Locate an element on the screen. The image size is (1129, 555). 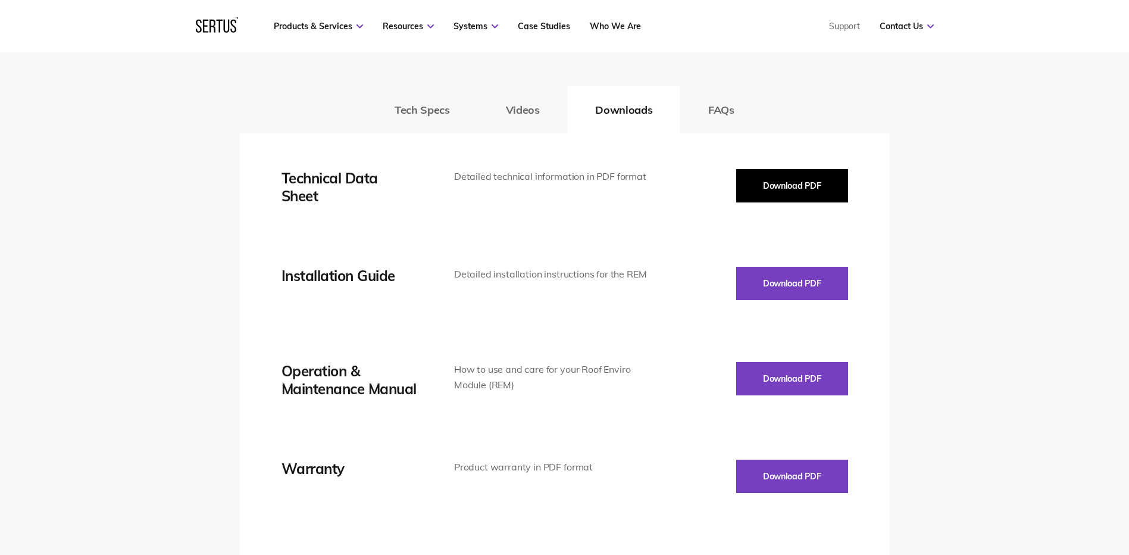
div: Detailed technical information in PDF format is located at coordinates (552, 177).